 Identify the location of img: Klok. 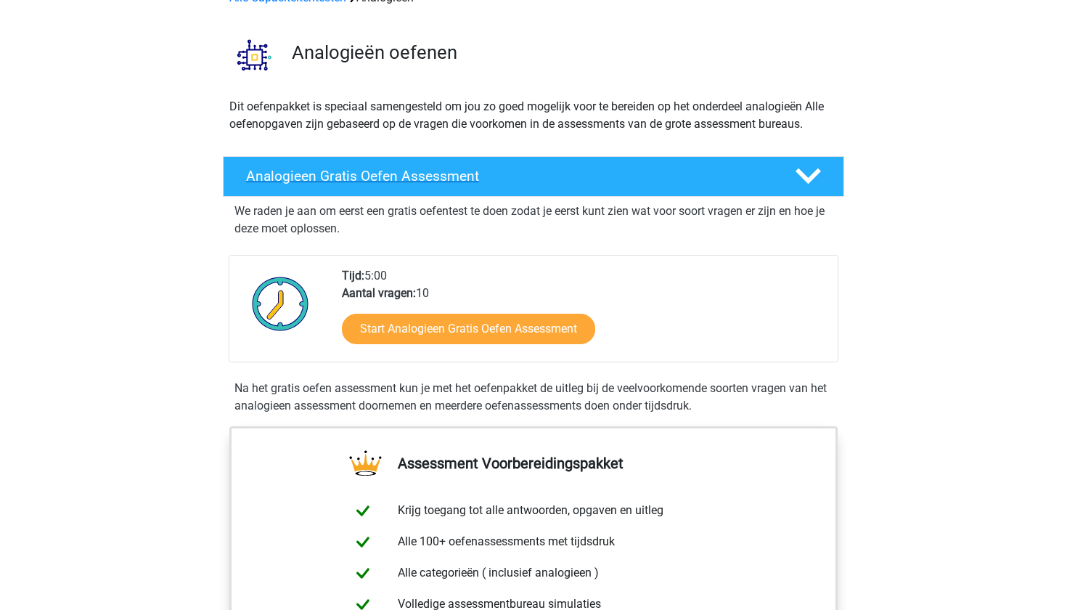
(280, 304).